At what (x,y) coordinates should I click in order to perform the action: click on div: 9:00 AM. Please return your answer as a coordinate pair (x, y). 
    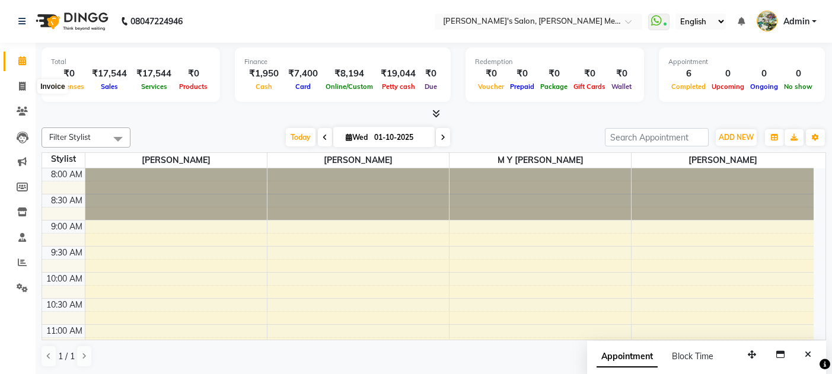
    Looking at the image, I should click on (66, 227).